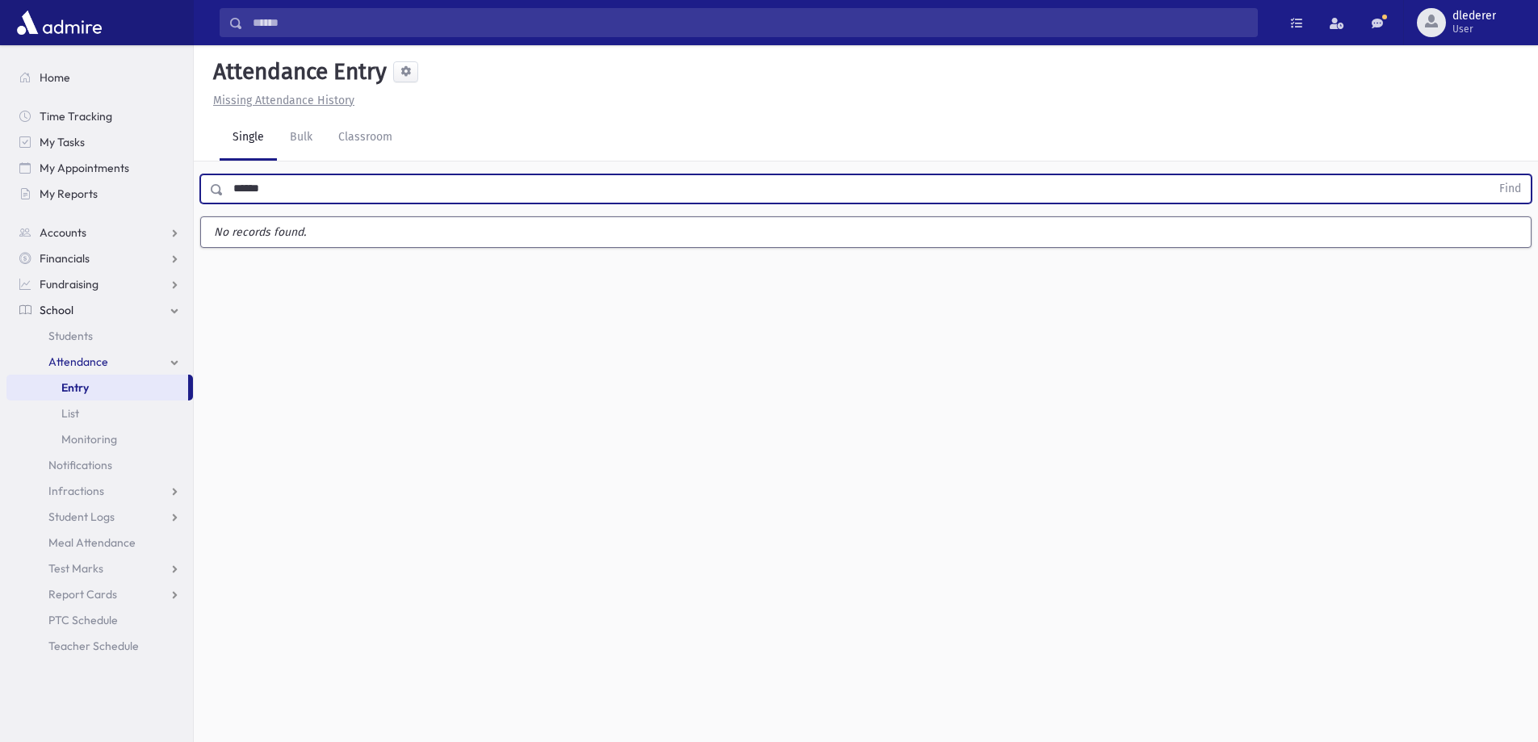 This screenshot has width=1538, height=742. Describe the element at coordinates (99, 310) in the screenshot. I see `a: School` at that location.